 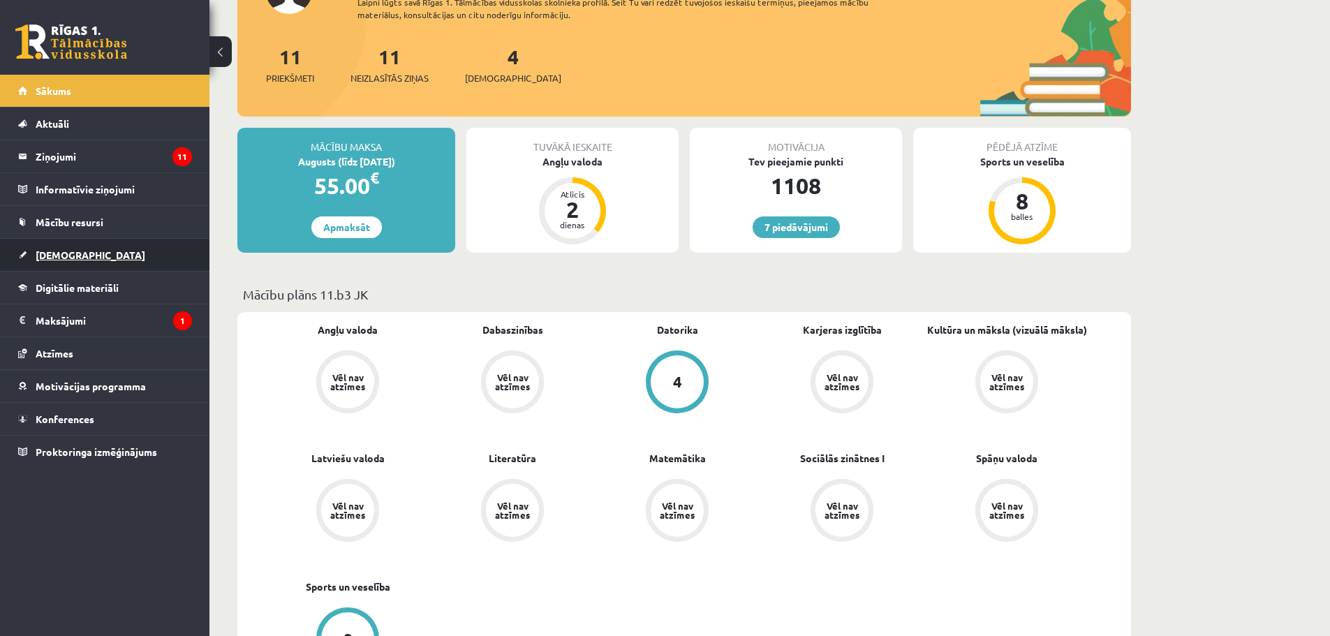 I want to click on div: Sports un veselība, so click(x=1022, y=161).